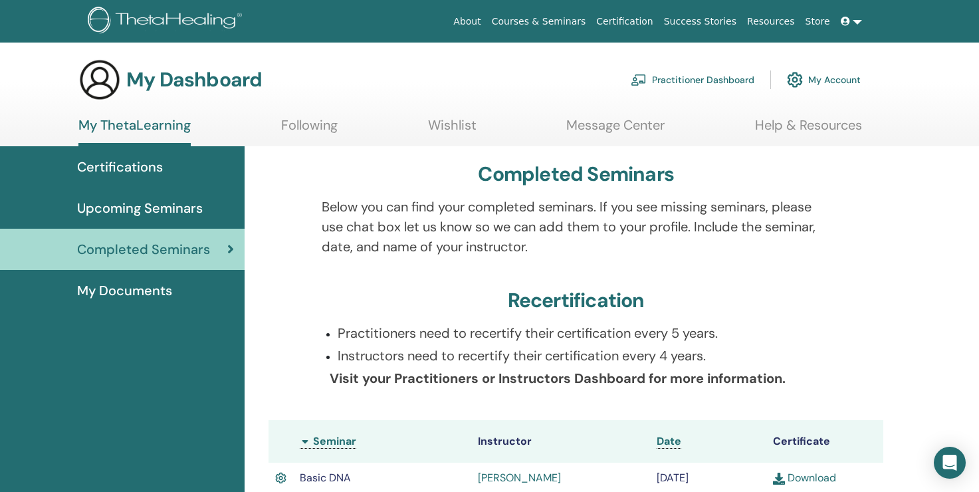 The width and height of the screenshot is (979, 492). I want to click on a: My ThetaLearning, so click(134, 132).